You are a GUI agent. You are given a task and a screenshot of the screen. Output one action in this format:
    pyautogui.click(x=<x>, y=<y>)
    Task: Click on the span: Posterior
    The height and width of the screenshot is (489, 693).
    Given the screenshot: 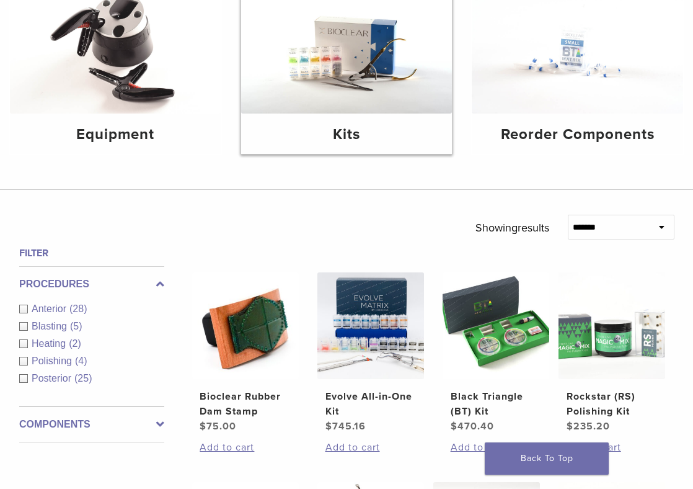 What is the action you would take?
    pyautogui.click(x=53, y=378)
    